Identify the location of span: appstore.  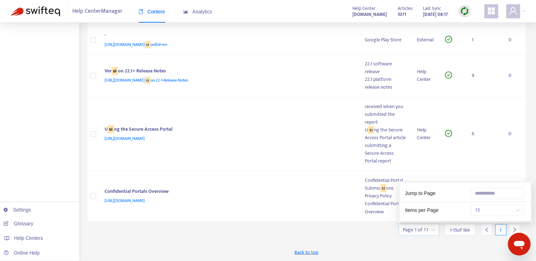
(491, 11).